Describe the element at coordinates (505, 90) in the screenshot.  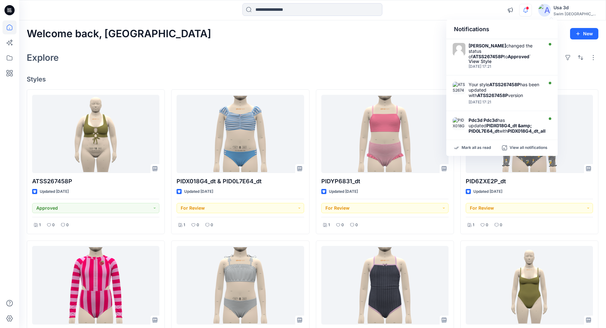
I see `div: Your style has been updated with version` at that location.